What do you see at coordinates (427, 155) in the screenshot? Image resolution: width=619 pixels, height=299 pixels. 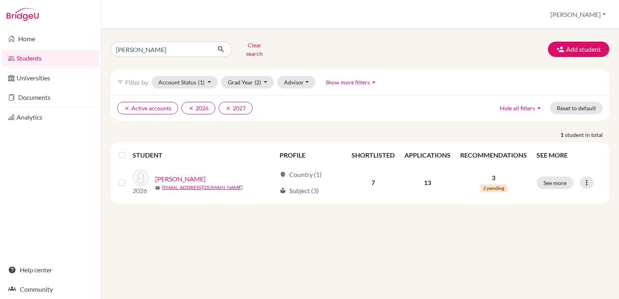 I see `th: APPLICATIONS` at bounding box center [427, 155].